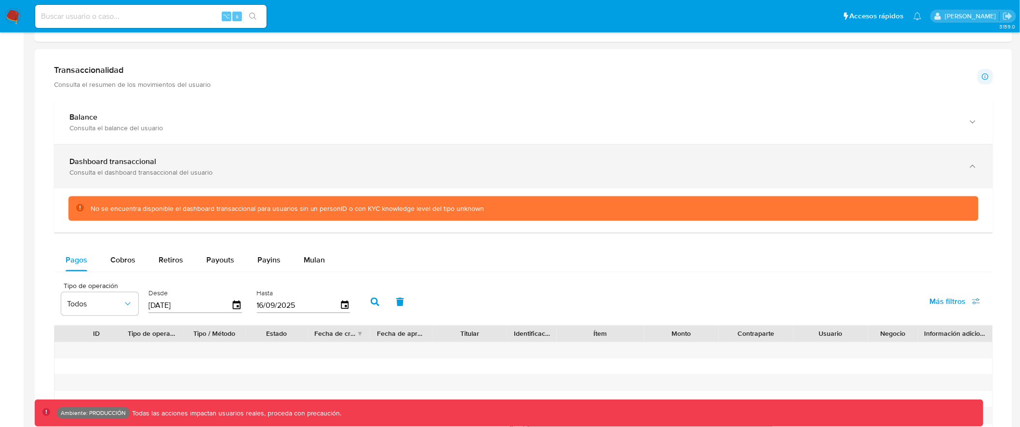  Describe the element at coordinates (253, 16) in the screenshot. I see `button: search-icon` at that location.